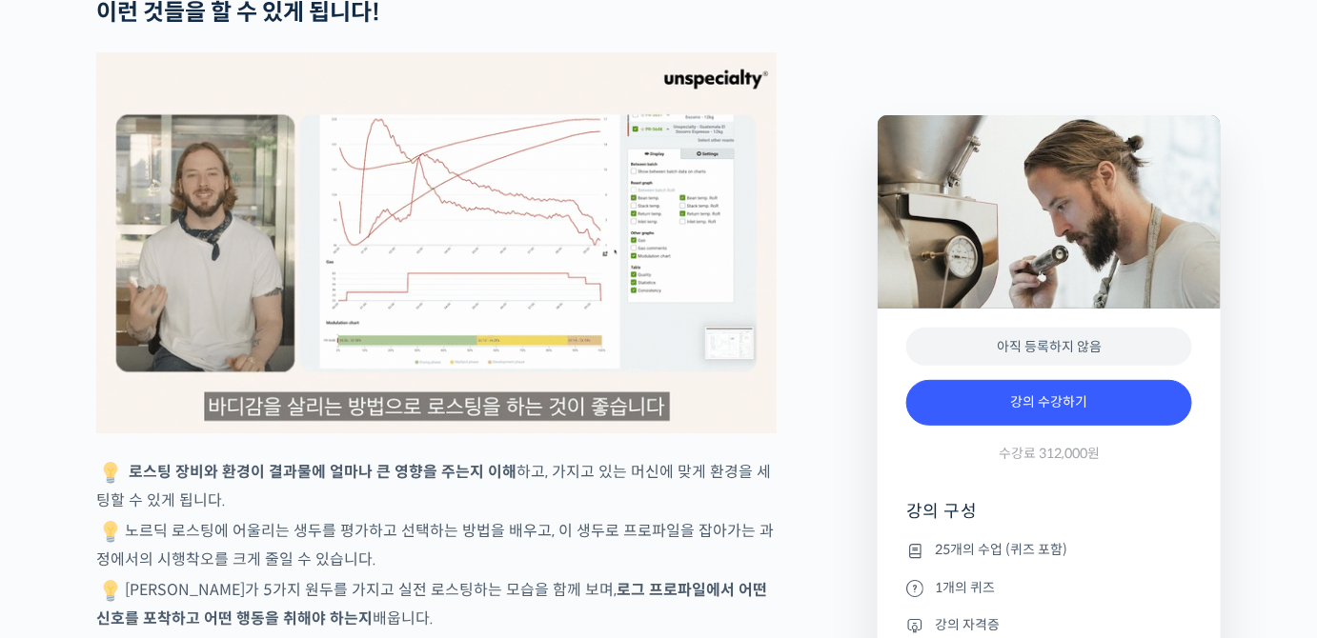 The height and width of the screenshot is (638, 1317). Describe the element at coordinates (1049, 347) in the screenshot. I see `div: 아직 등록하지 않음` at that location.